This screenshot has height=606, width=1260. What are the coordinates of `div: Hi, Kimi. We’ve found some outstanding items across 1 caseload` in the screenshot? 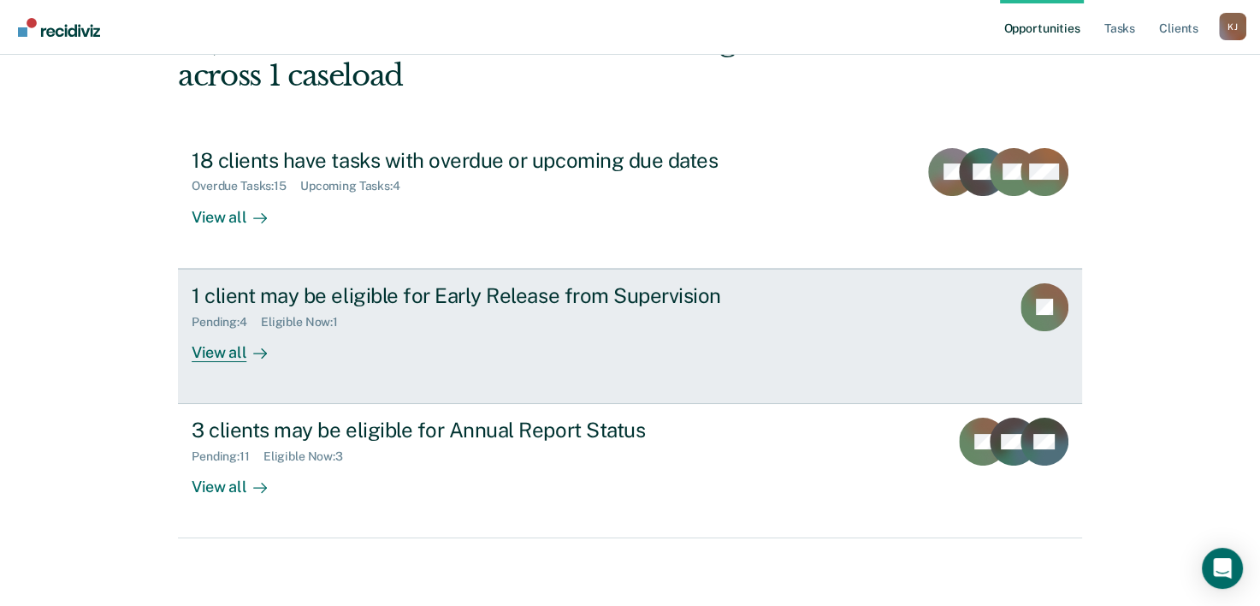 It's located at (539, 58).